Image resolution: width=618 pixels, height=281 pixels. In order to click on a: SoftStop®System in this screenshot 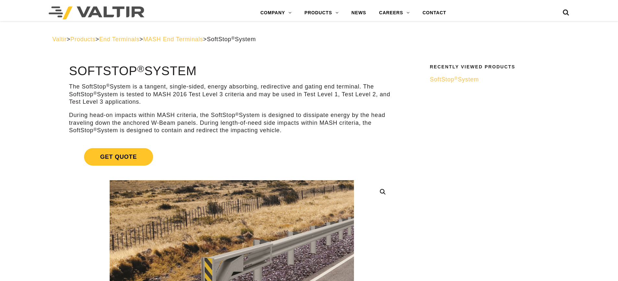, I will do `click(496, 80)`.